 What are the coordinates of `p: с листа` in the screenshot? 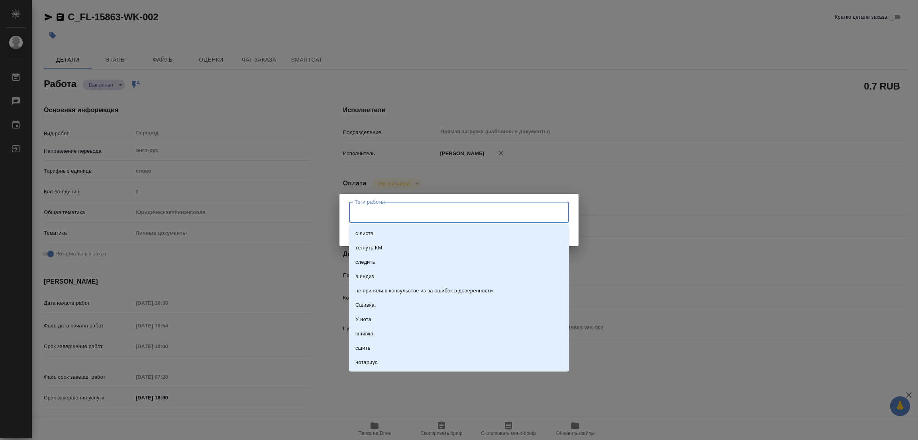 It's located at (364, 234).